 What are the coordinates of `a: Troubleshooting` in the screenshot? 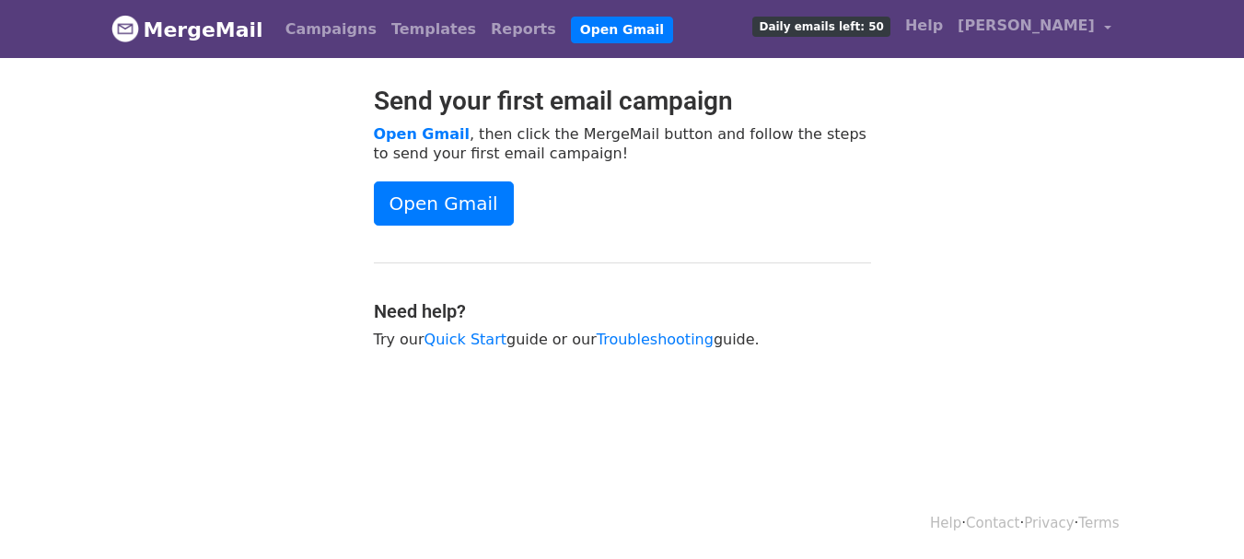 It's located at (655, 339).